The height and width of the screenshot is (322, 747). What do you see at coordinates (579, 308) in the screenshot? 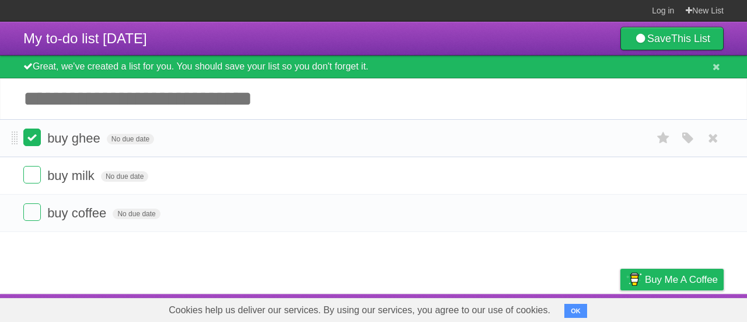
I see `a: Terms` at bounding box center [579, 308].